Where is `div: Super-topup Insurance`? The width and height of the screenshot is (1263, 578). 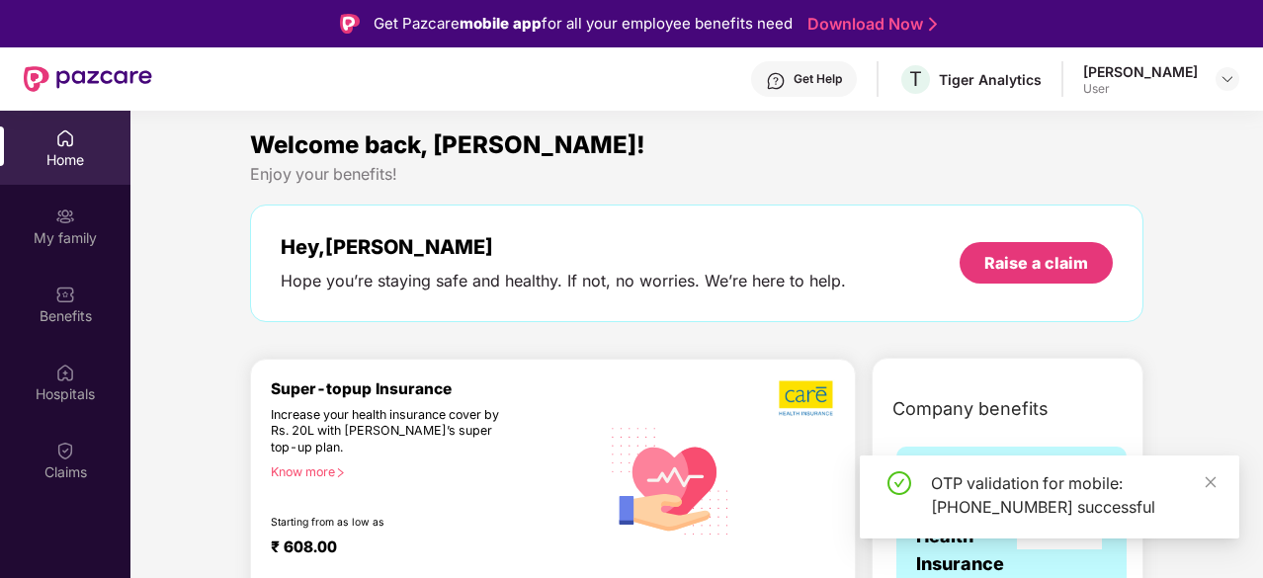 div: Super-topup Insurance is located at coordinates (435, 388).